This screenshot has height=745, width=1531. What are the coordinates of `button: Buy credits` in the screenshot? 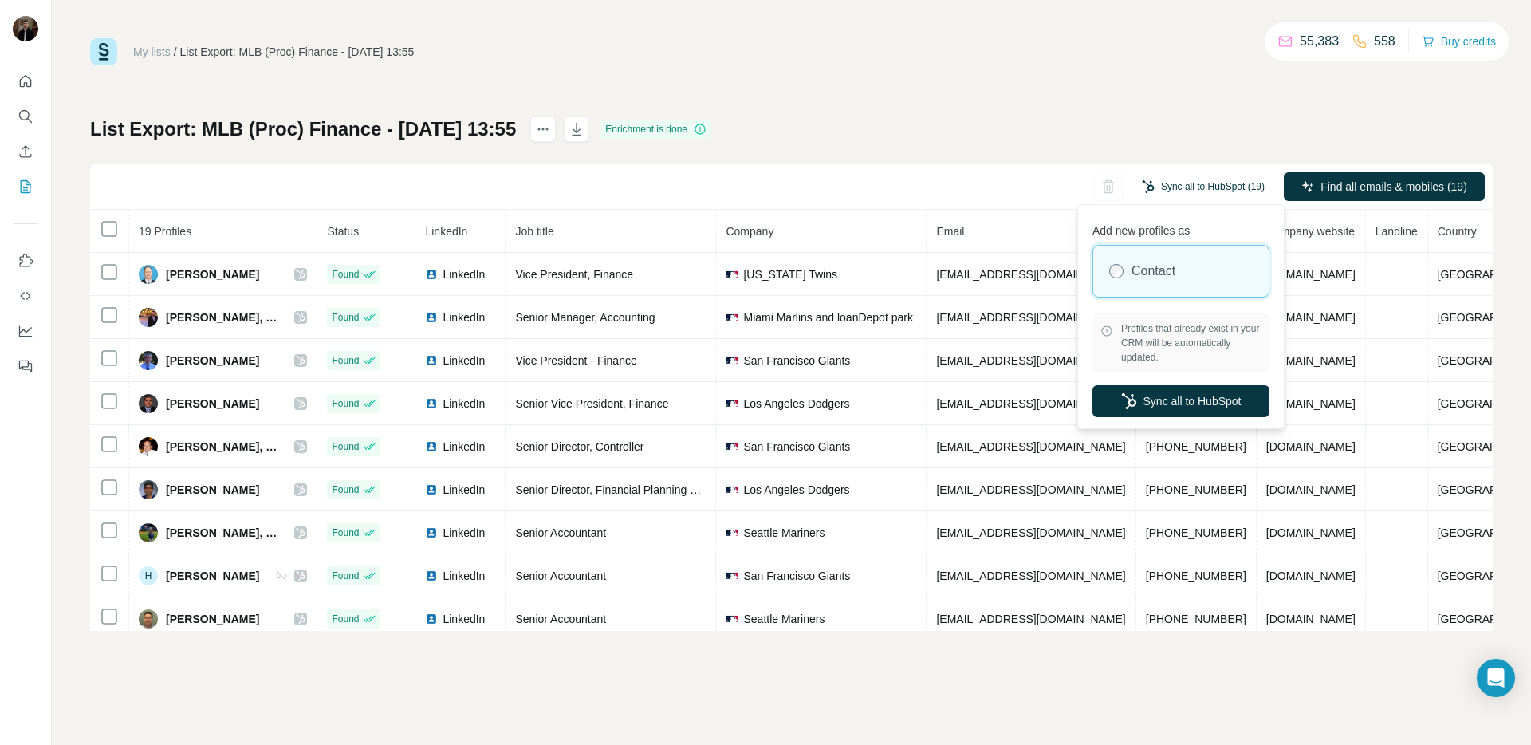 It's located at (1458, 41).